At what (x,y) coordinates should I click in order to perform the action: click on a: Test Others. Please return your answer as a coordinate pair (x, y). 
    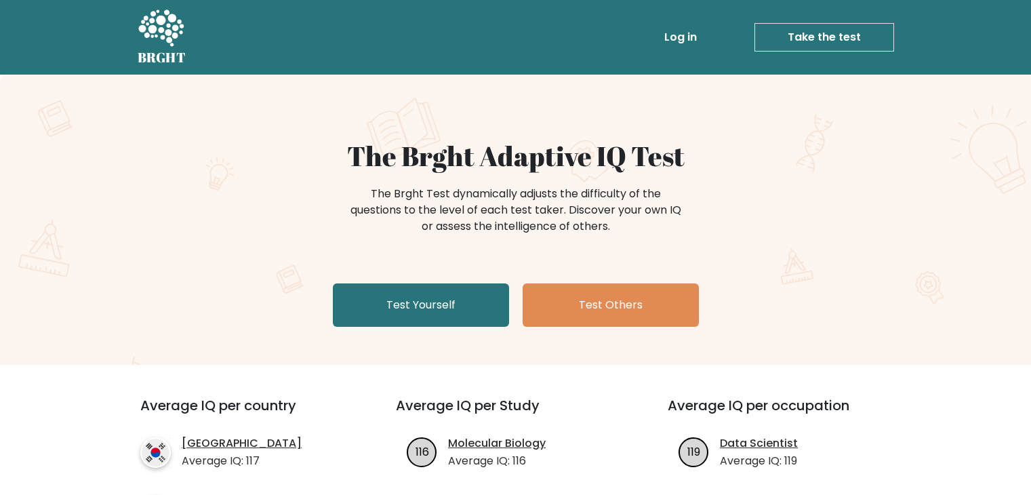
    Looking at the image, I should click on (611, 305).